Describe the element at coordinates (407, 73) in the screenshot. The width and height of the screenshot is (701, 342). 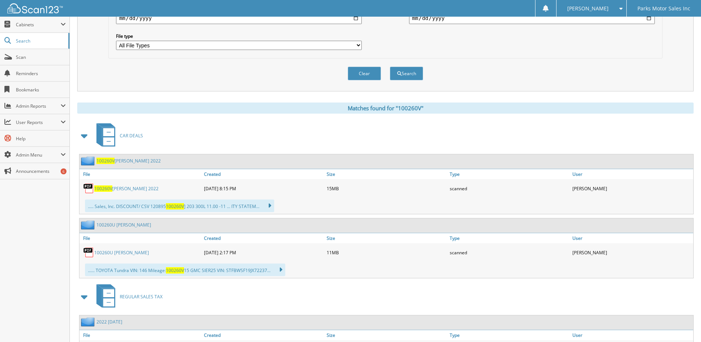
I see `button: Search` at that location.